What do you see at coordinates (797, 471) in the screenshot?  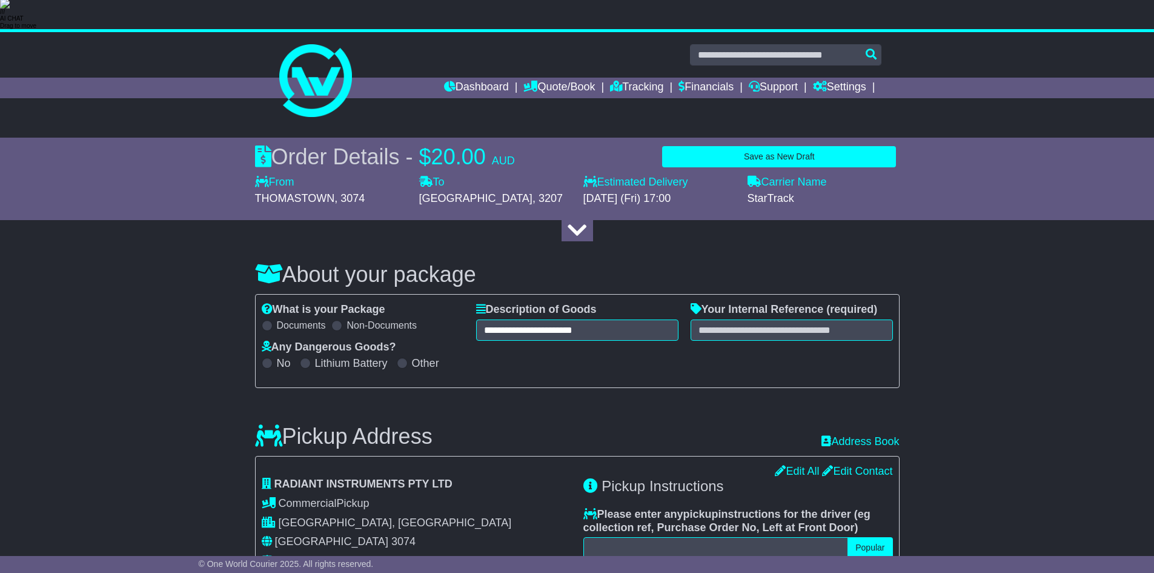 I see `a: Edit All` at bounding box center [797, 471].